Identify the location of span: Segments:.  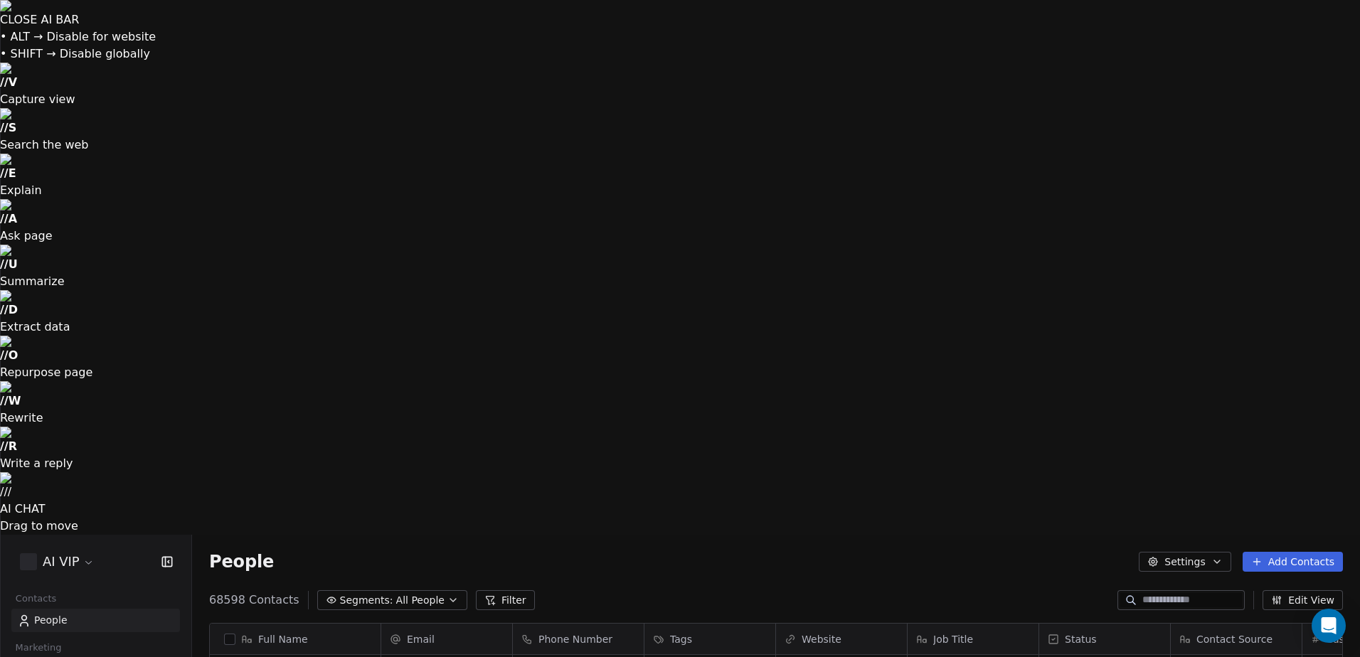
(366, 600).